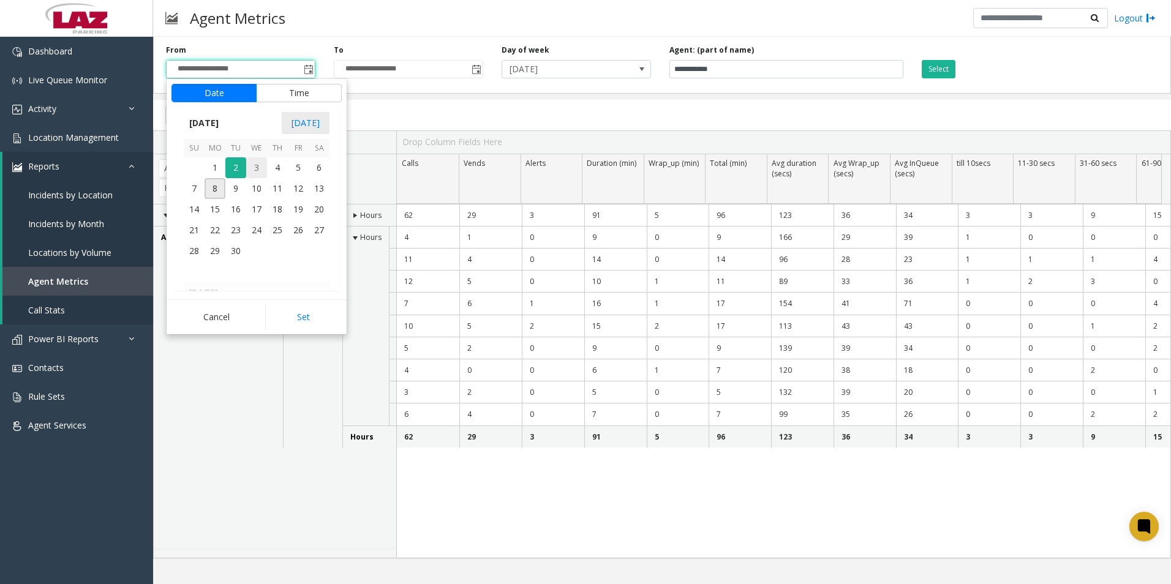  Describe the element at coordinates (78, 252) in the screenshot. I see `a: Locations by Volume` at that location.